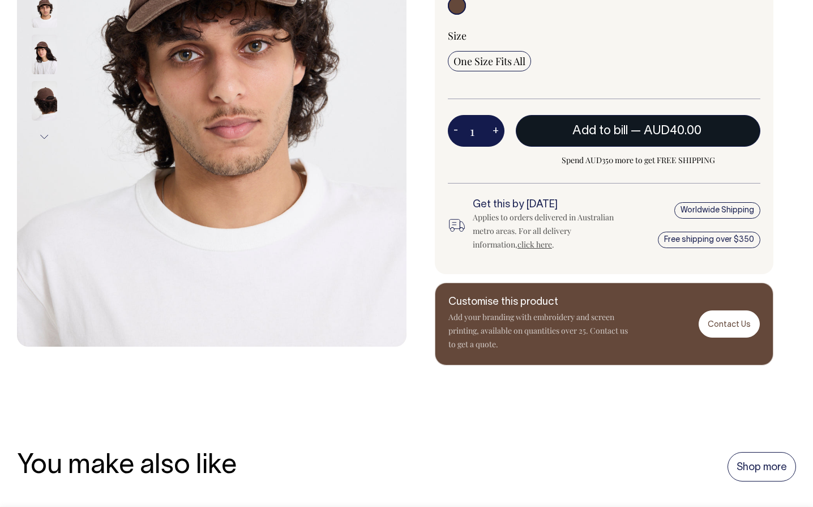  I want to click on span: AUD40.00, so click(673, 131).